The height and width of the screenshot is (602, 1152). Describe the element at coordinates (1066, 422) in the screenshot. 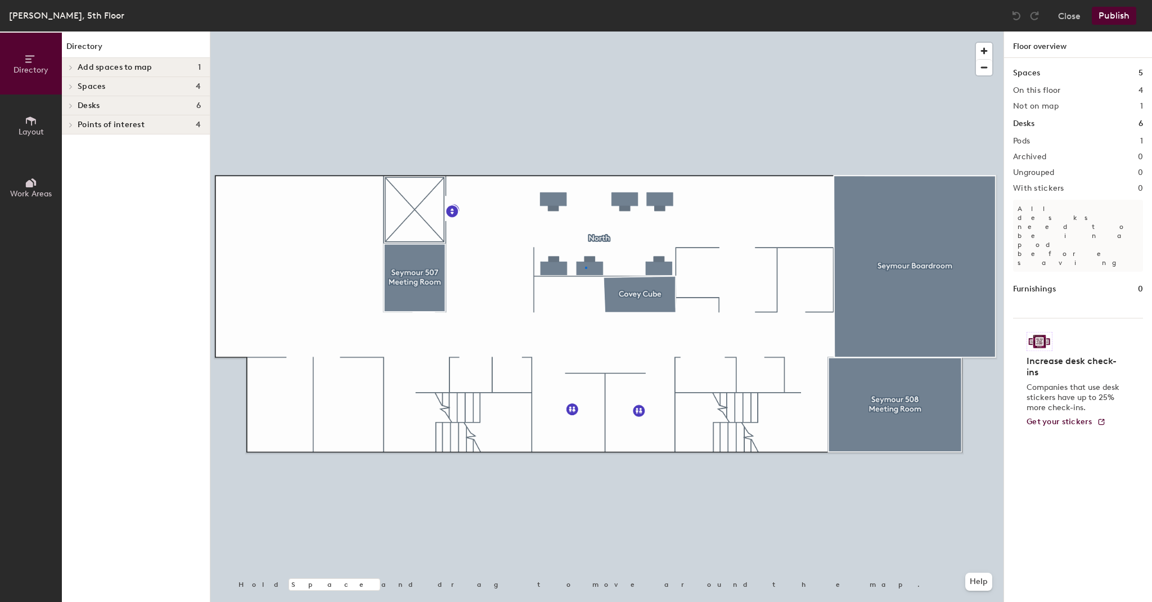

I see `a: Get your stickers` at that location.